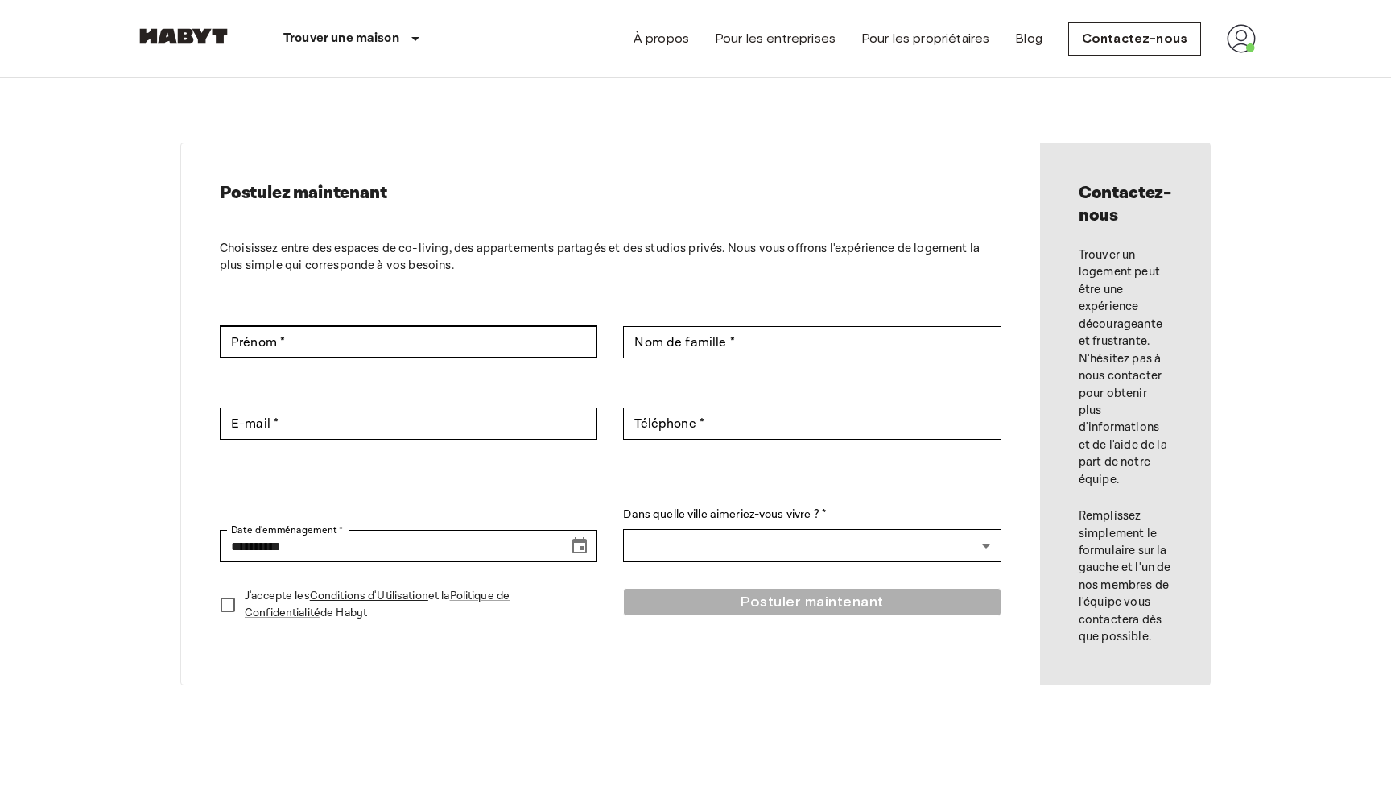 The image size is (1391, 799). I want to click on p: Trouver un logement peut être une expérience décourageante et frustrante. N'hésitez pas à nous co..., so click(1125, 367).